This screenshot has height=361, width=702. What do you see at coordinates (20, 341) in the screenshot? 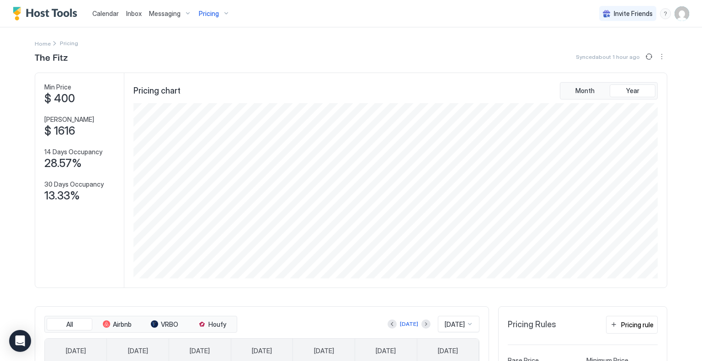
I see `div: Open Intercom Messenger` at bounding box center [20, 341].